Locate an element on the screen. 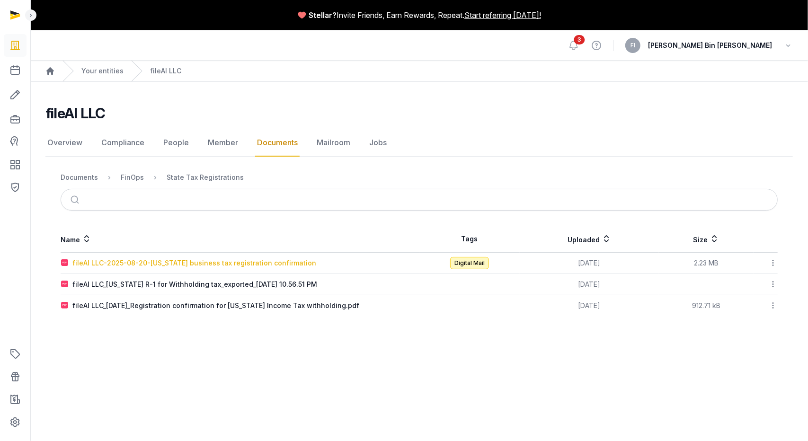 The width and height of the screenshot is (808, 441). nav: Tabs is located at coordinates (419, 143).